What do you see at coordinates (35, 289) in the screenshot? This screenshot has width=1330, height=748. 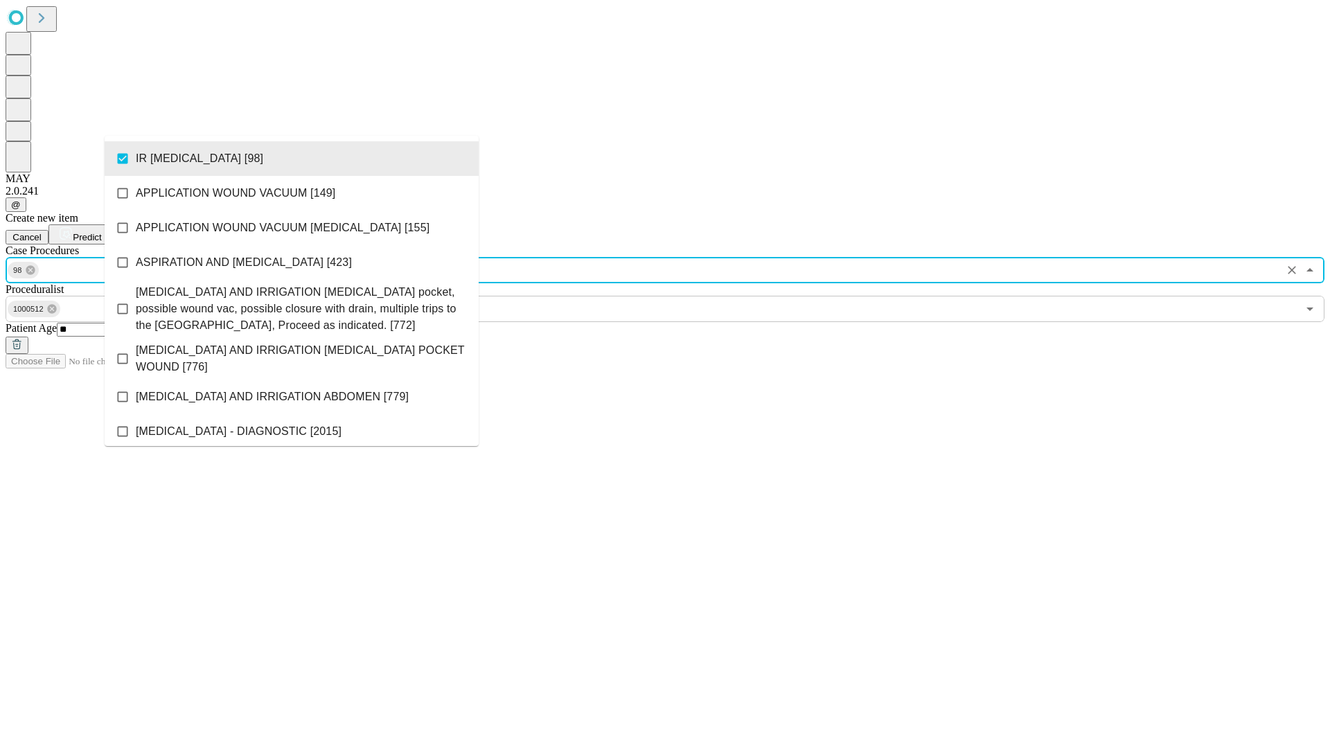 I see `span: Proceduralist` at bounding box center [35, 289].